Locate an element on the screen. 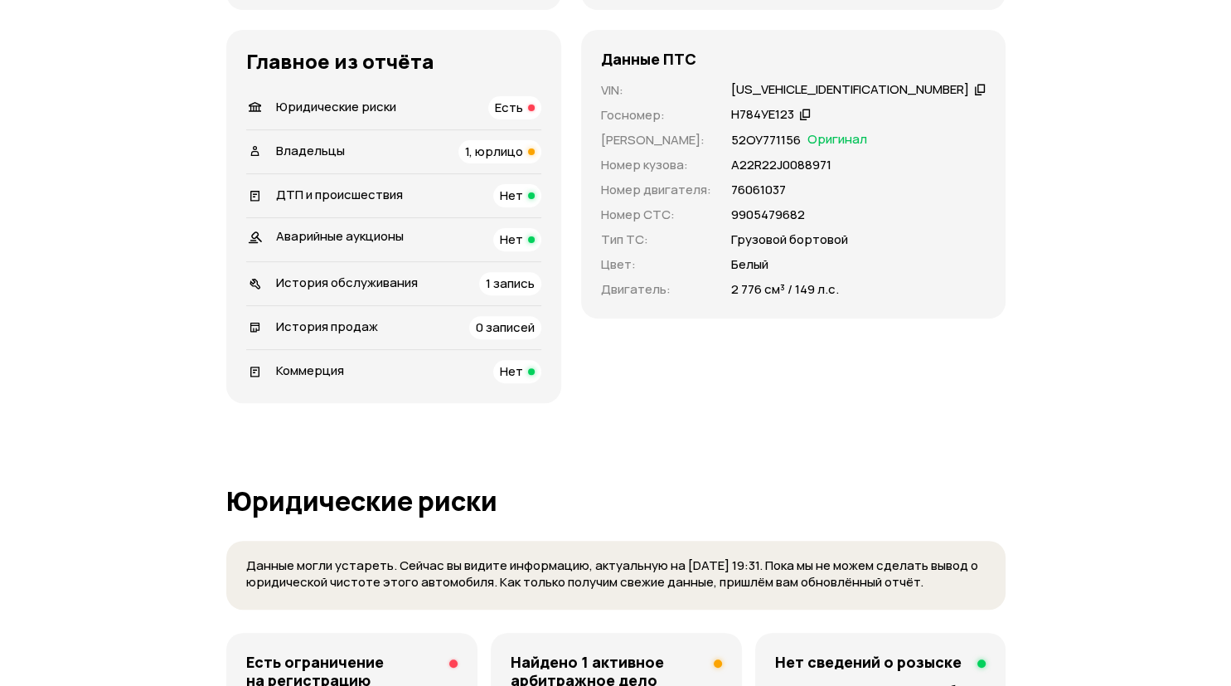 The height and width of the screenshot is (686, 1231). h4: Данные ПТС is located at coordinates (648, 59).